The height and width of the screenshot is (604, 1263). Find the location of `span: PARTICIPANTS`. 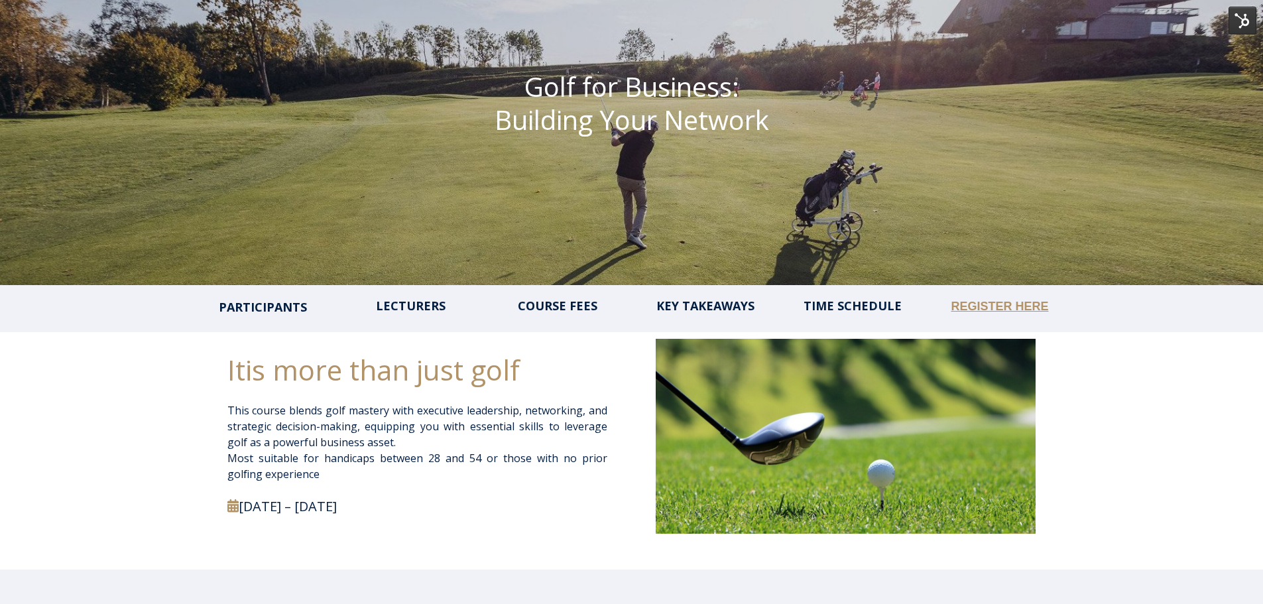

span: PARTICIPANTS is located at coordinates (262, 307).